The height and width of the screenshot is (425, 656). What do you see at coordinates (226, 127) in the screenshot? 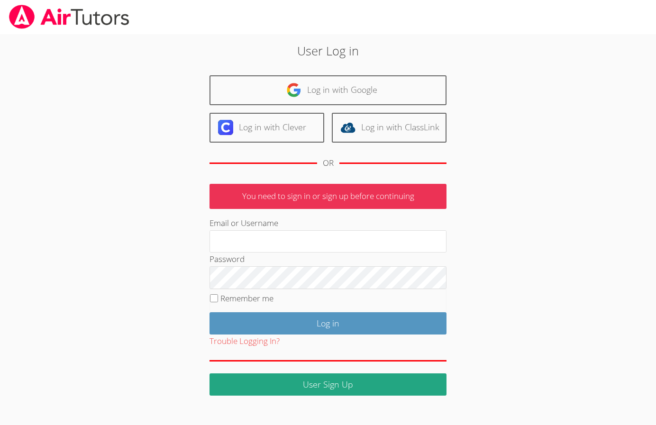
I see `img: clever-logo-6eab21bc6e7a338710f1a6ff85c0baf02591cd810cc4098c63d3a4b26e2feb20.svg` at bounding box center [226, 127].